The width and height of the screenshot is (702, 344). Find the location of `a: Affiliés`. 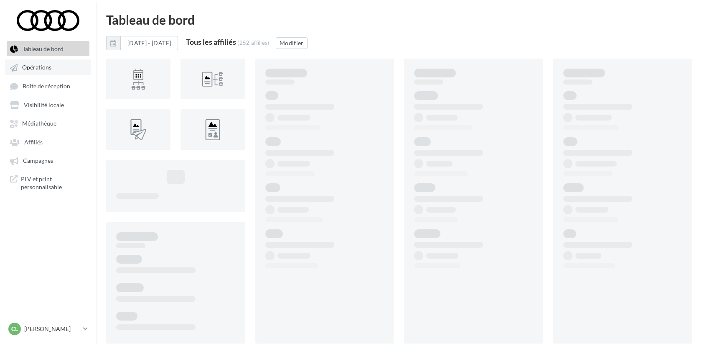

a: Affiliés is located at coordinates (48, 142).